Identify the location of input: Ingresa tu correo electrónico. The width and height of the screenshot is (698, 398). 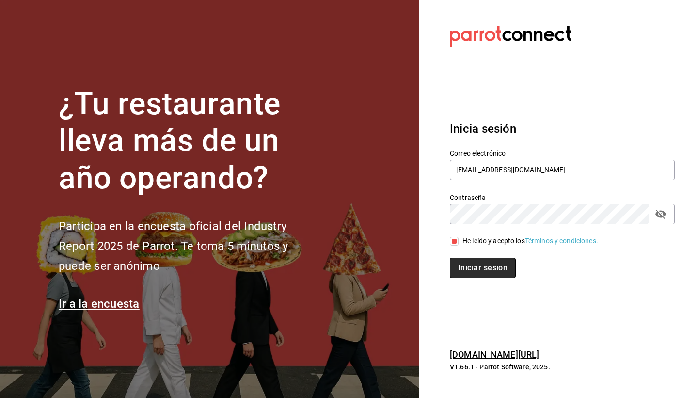
(563, 170).